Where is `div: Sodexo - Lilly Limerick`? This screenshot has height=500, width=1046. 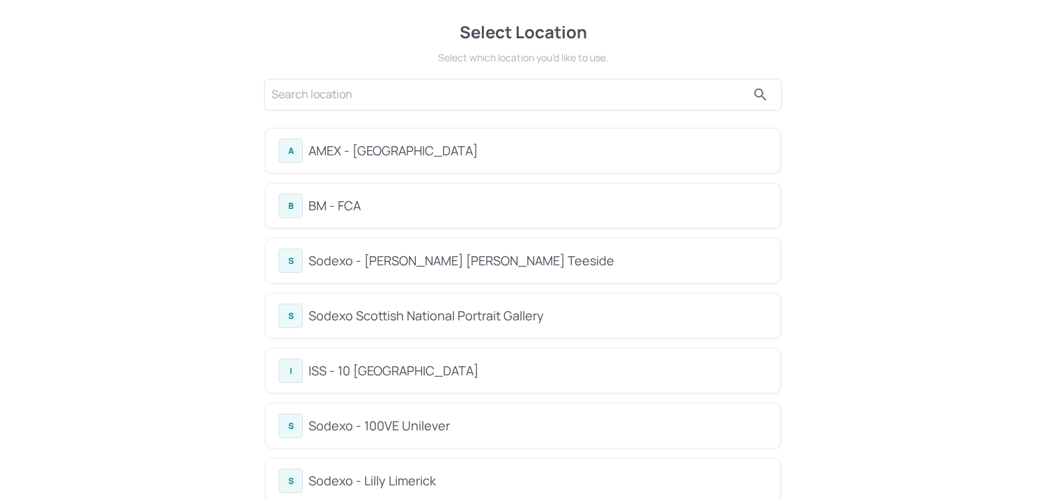
div: Sodexo - Lilly Limerick is located at coordinates (538, 481).